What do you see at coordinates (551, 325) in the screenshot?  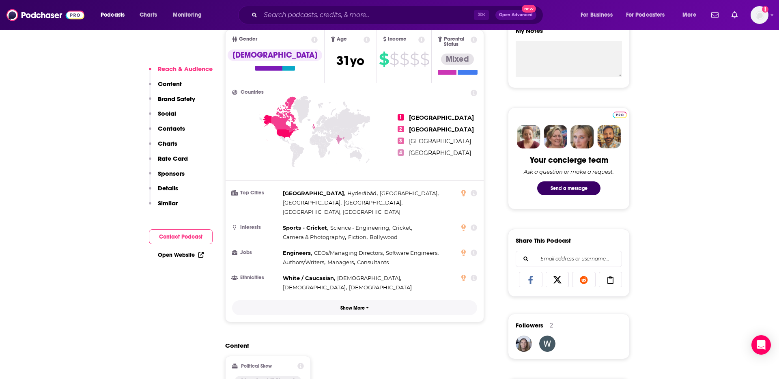 I see `div: 2` at bounding box center [551, 325].